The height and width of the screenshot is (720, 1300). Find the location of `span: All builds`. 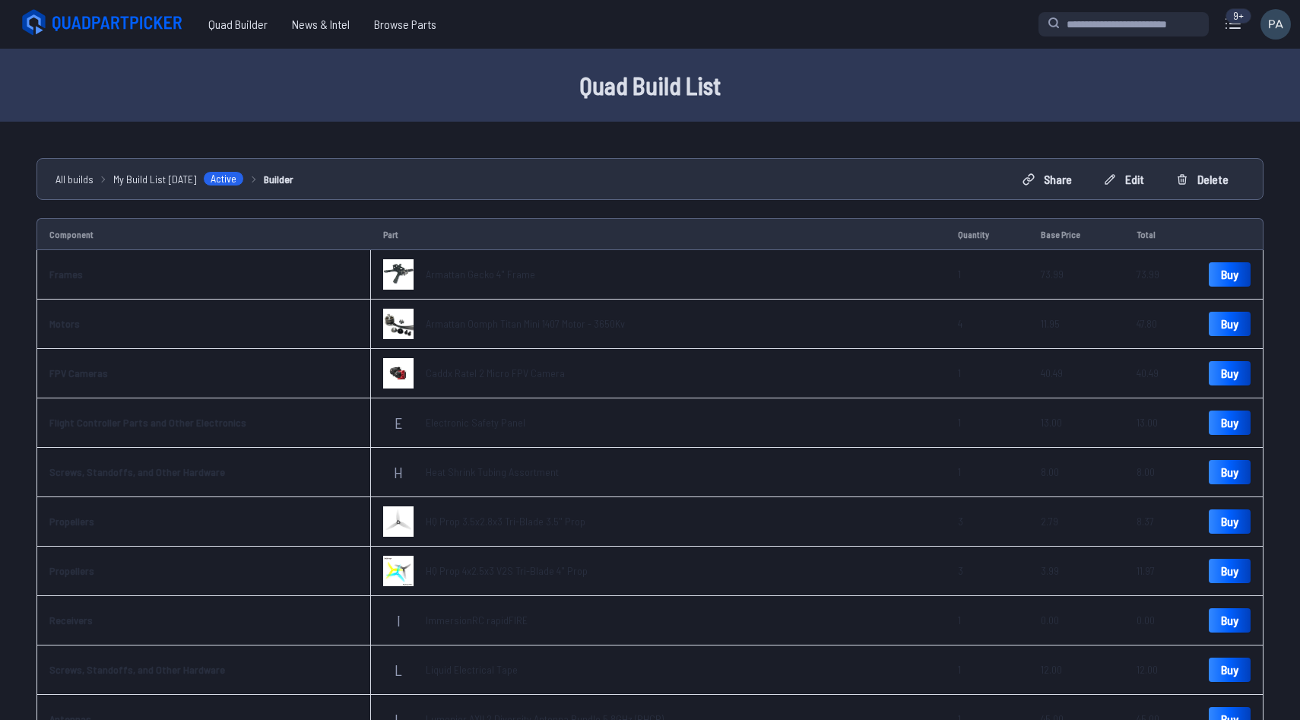

span: All builds is located at coordinates (74, 179).